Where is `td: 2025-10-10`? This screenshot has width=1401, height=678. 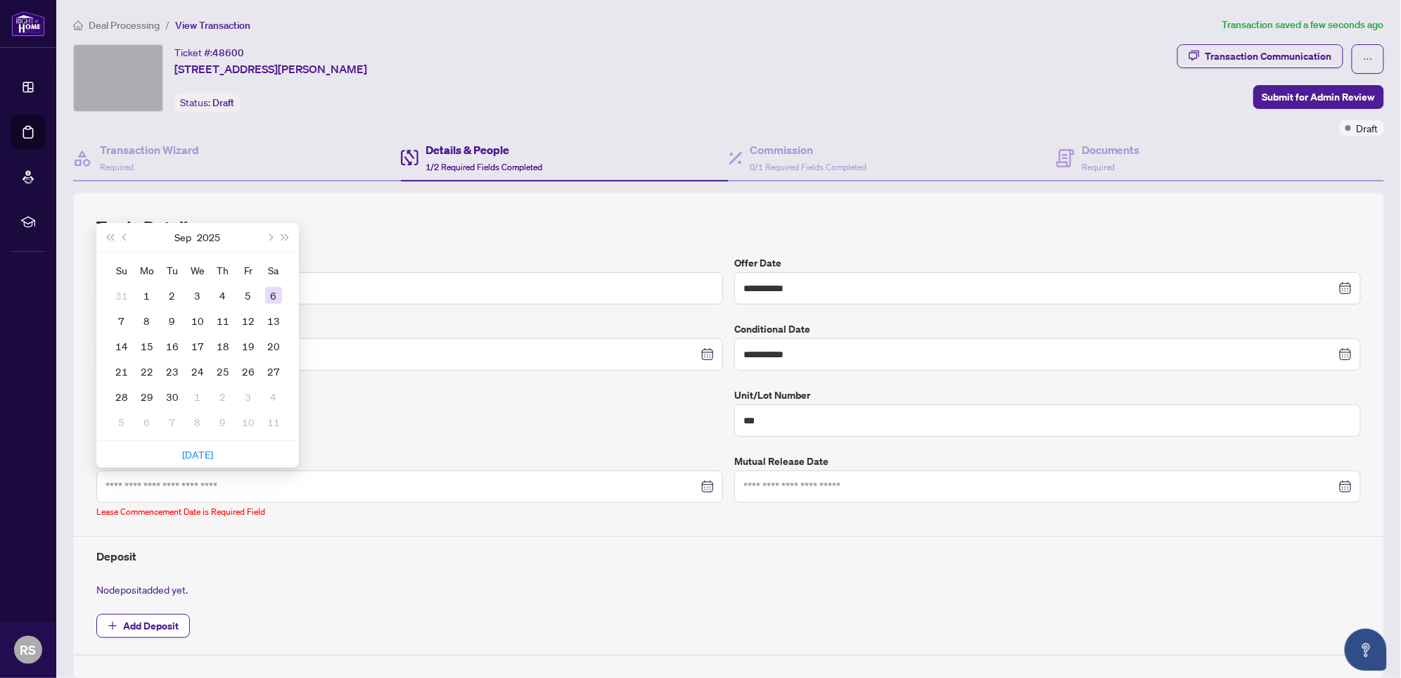
td: 2025-10-10 is located at coordinates (248, 422).